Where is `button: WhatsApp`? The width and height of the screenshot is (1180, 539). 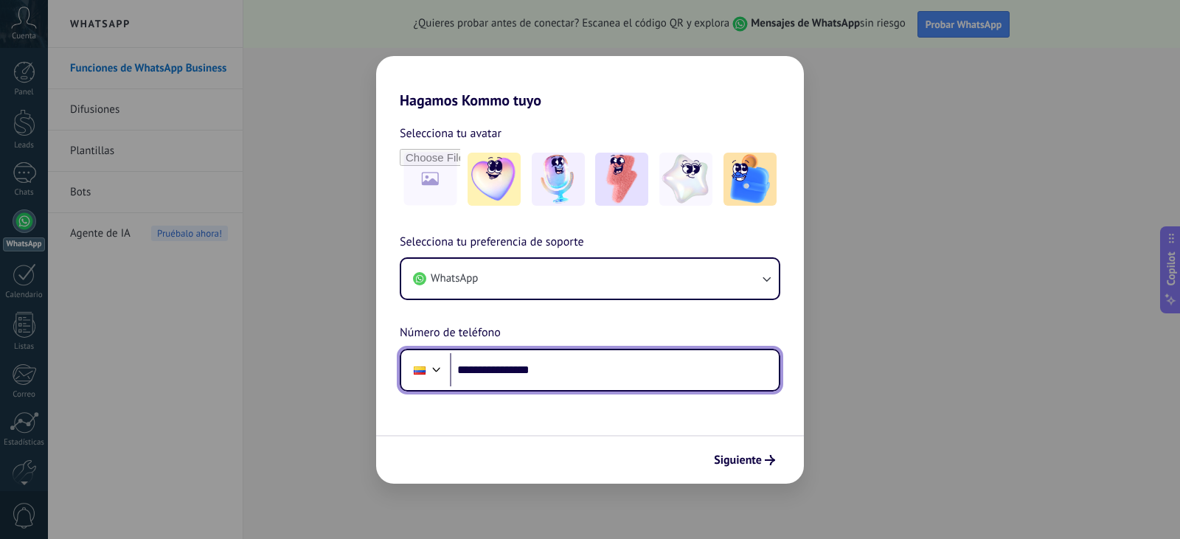 button: WhatsApp is located at coordinates (590, 279).